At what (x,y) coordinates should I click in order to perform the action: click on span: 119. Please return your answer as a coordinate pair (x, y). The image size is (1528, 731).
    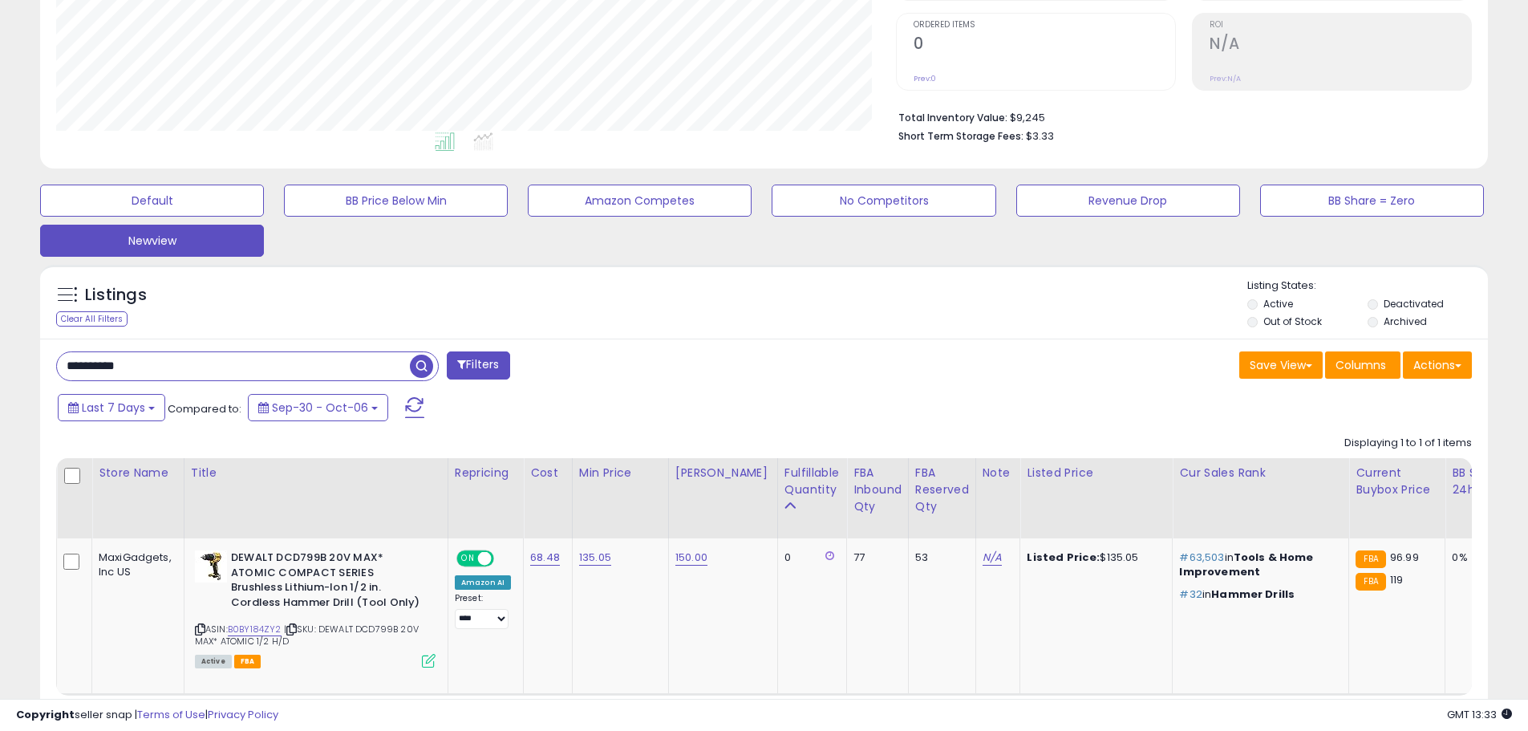
    Looking at the image, I should click on (1397, 579).